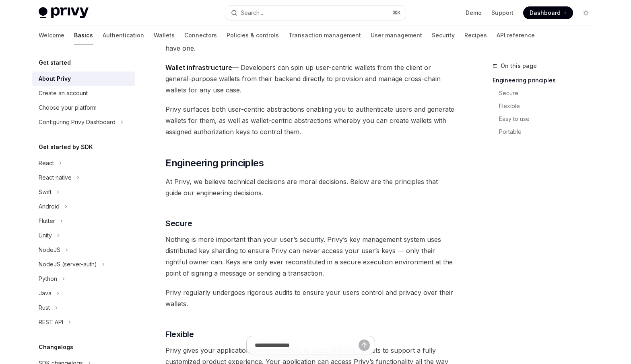  I want to click on a: Demo, so click(473, 13).